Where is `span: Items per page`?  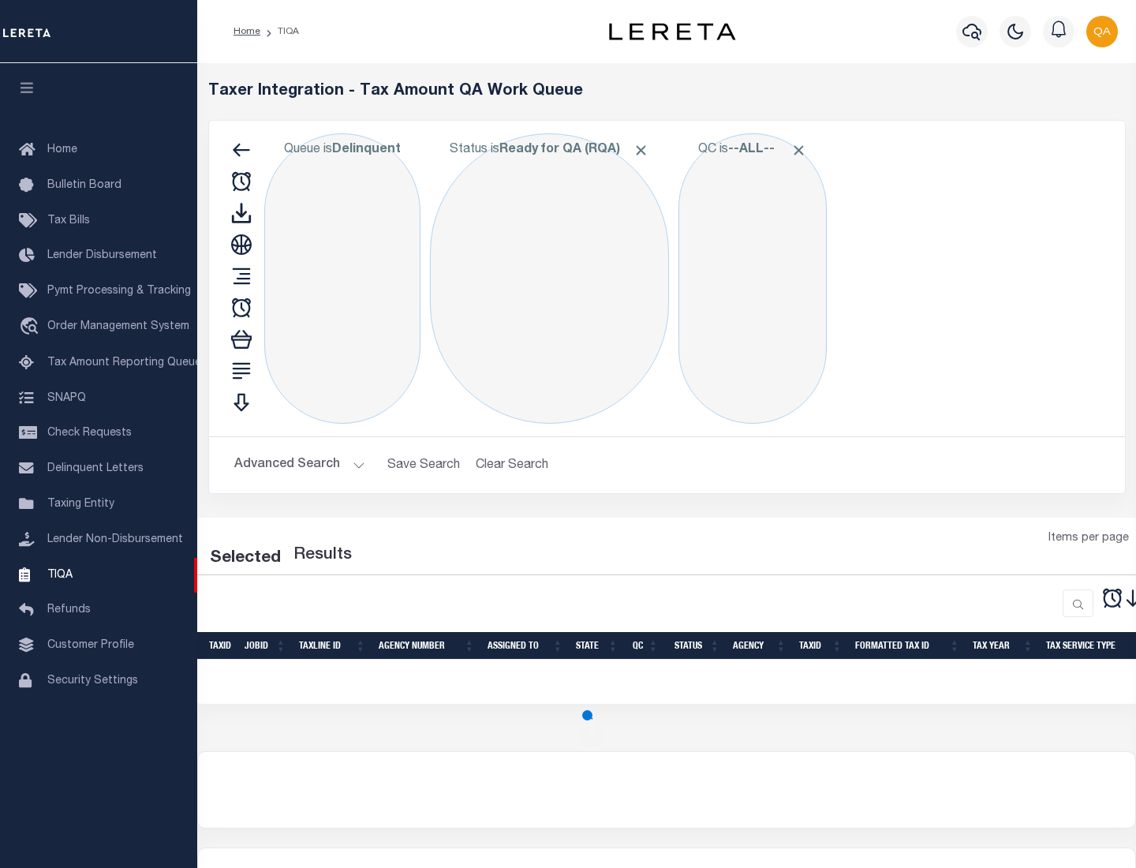
span: Items per page is located at coordinates (1089, 539).